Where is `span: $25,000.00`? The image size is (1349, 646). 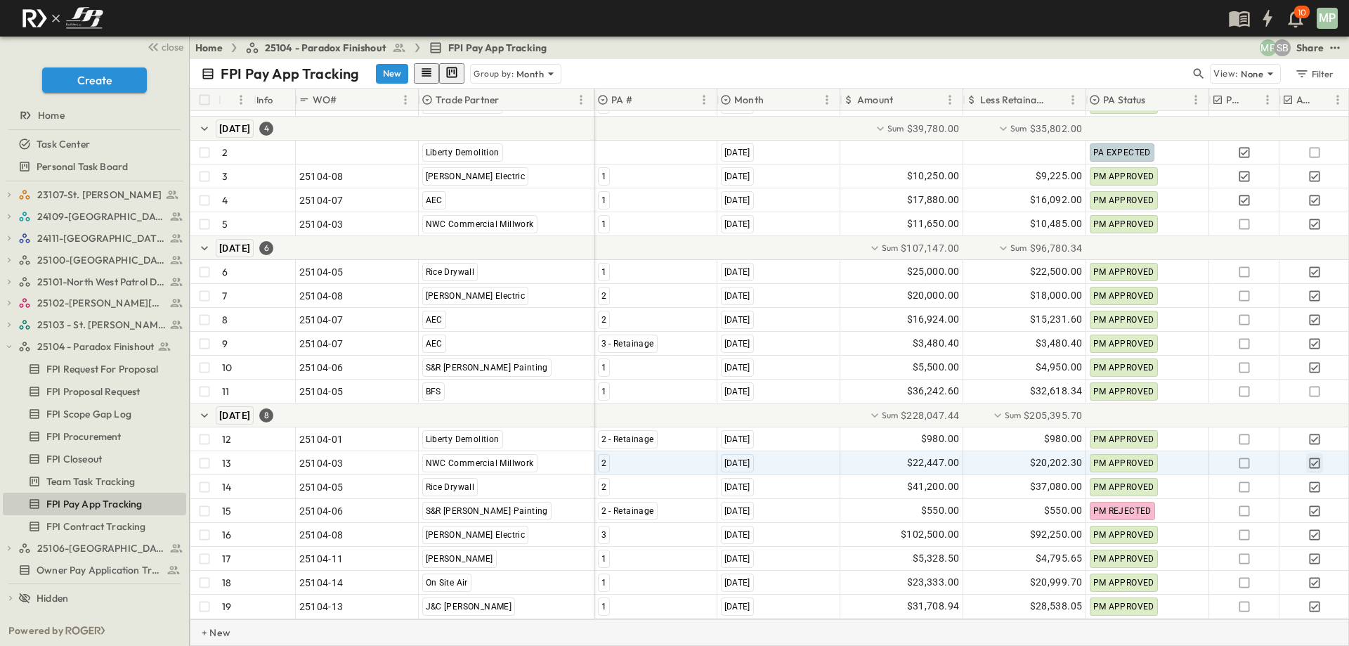 span: $25,000.00 is located at coordinates (933, 271).